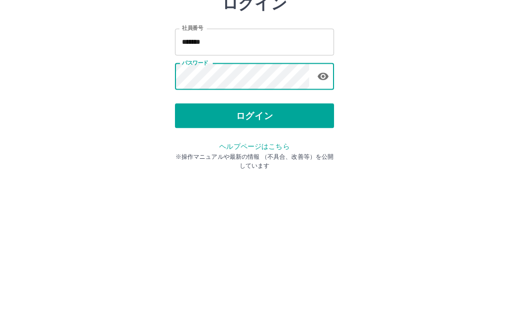 Image resolution: width=509 pixels, height=331 pixels. What do you see at coordinates (195, 131) in the screenshot?
I see `label: パスワード` at bounding box center [195, 131].